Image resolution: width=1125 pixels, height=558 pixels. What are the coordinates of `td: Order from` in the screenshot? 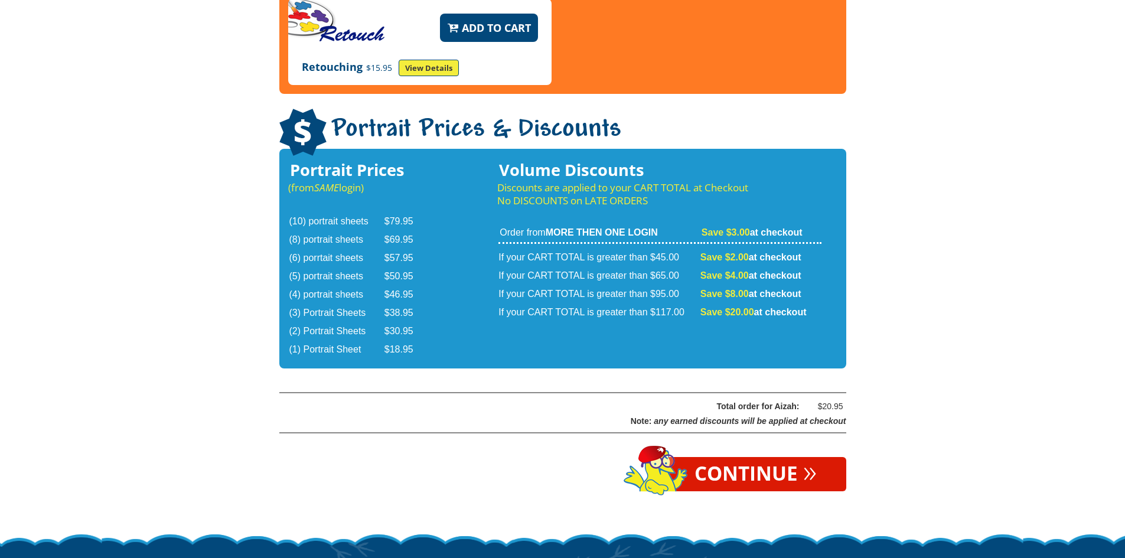 It's located at (599, 235).